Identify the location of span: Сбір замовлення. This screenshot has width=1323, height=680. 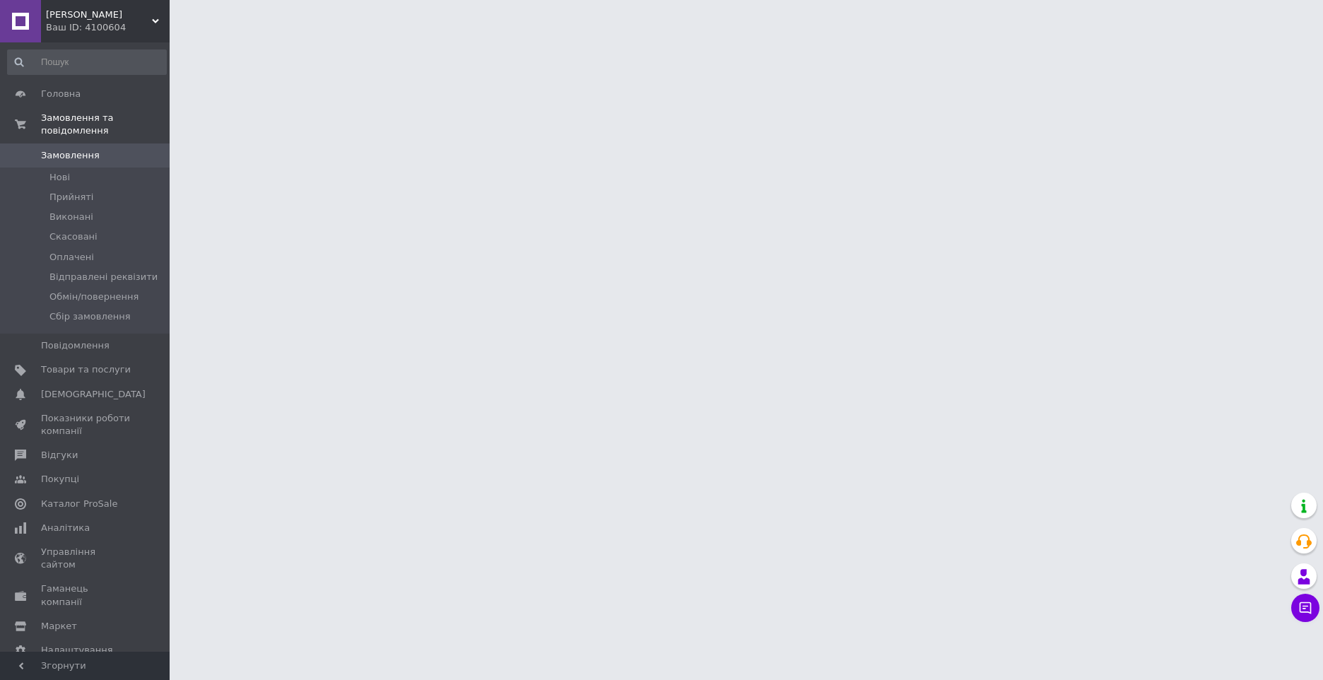
(90, 317).